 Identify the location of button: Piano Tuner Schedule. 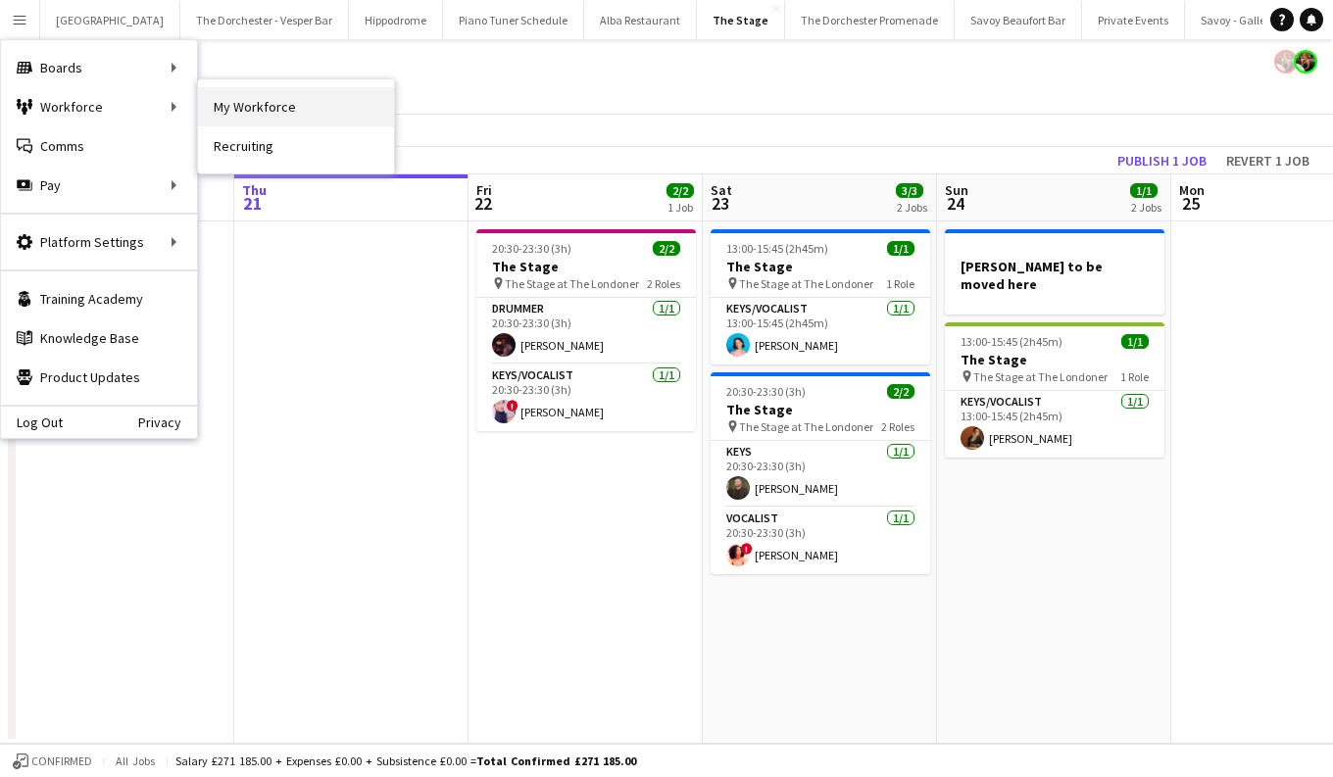
(514, 20).